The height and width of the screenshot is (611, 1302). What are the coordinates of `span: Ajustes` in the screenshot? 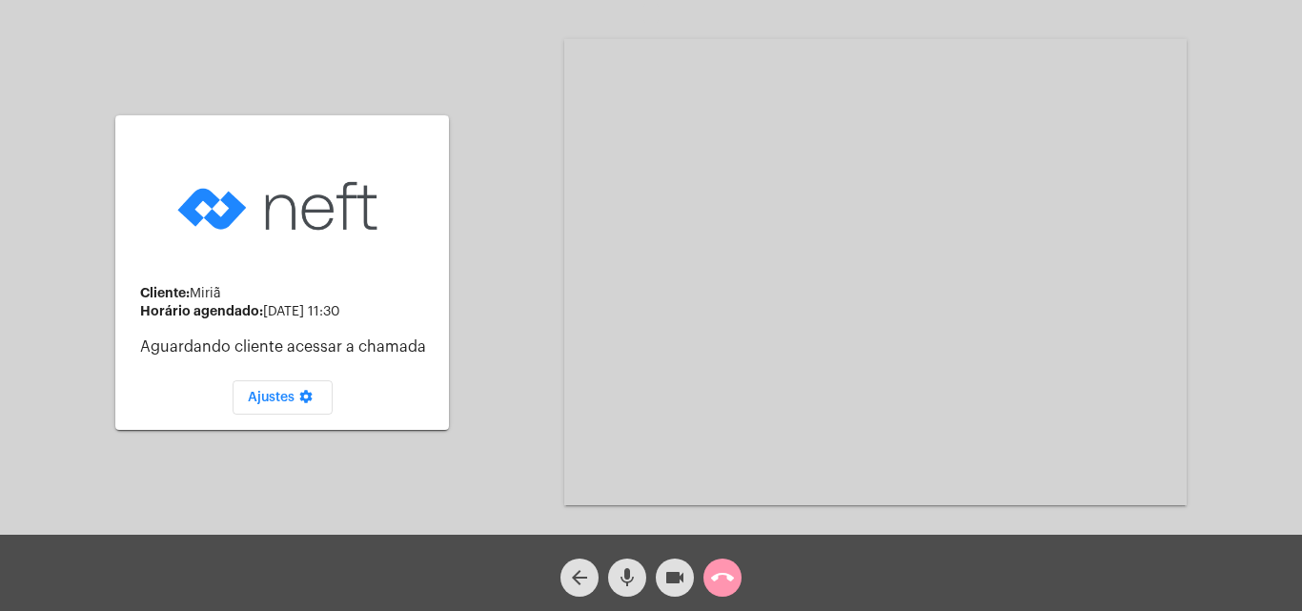 It's located at (282, 398).